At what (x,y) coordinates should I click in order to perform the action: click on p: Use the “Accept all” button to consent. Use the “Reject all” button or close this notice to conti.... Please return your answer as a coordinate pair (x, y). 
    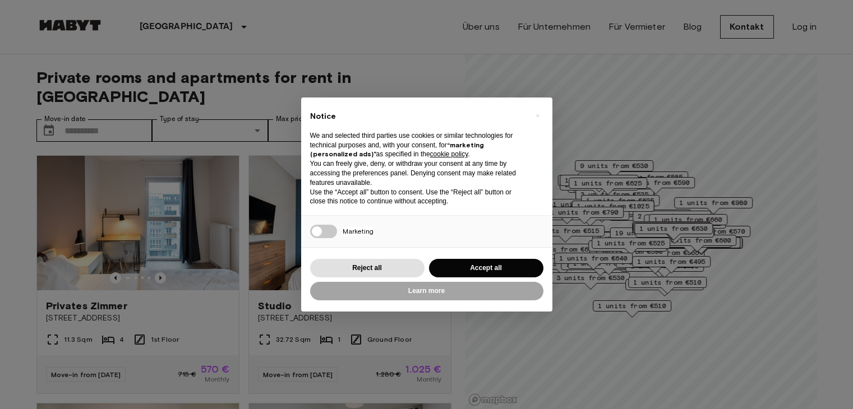
    Looking at the image, I should click on (418, 197).